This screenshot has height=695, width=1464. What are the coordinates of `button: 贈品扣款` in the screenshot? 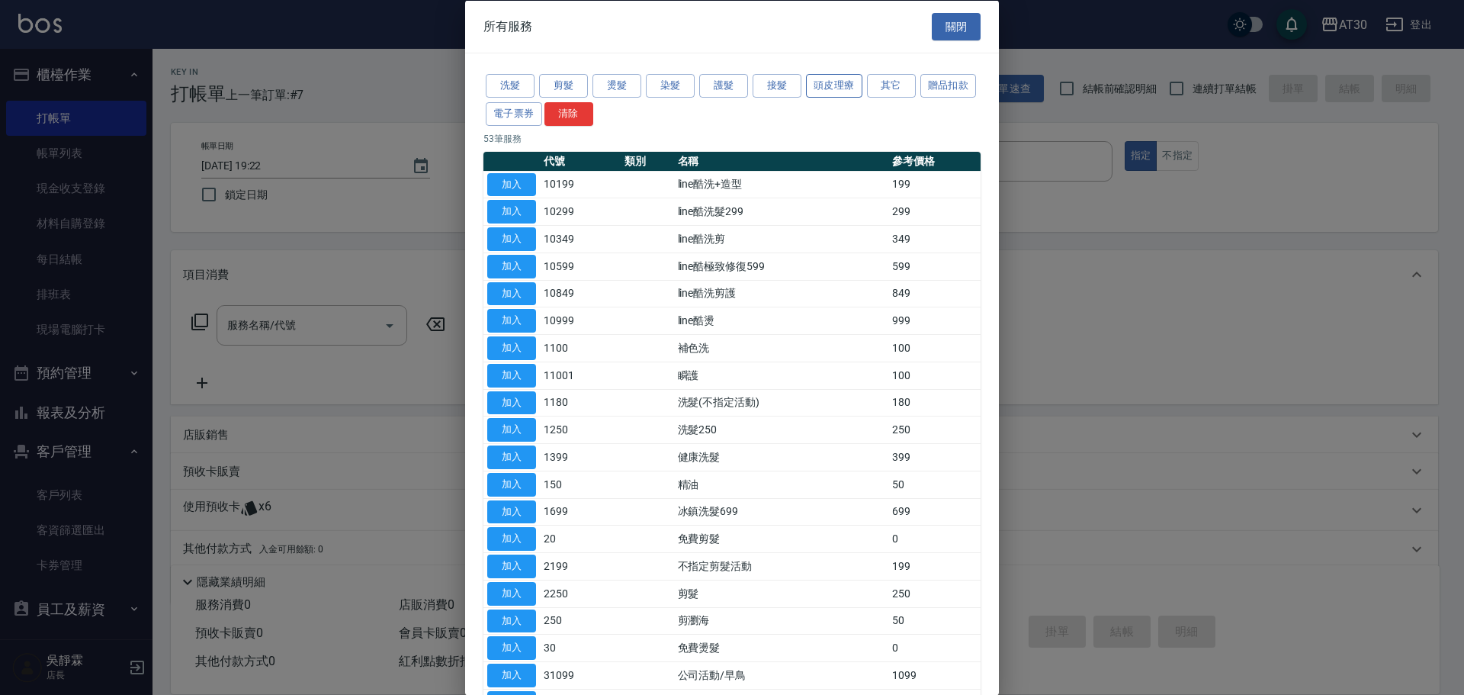 It's located at (948, 85).